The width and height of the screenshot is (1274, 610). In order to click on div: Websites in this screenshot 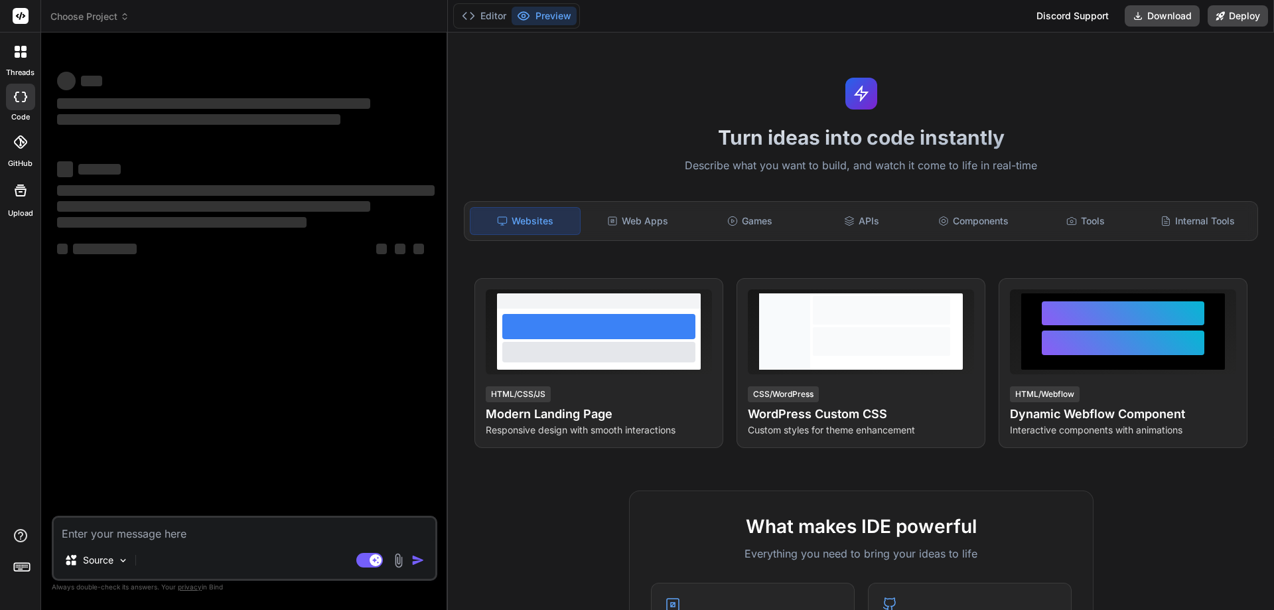, I will do `click(525, 221)`.